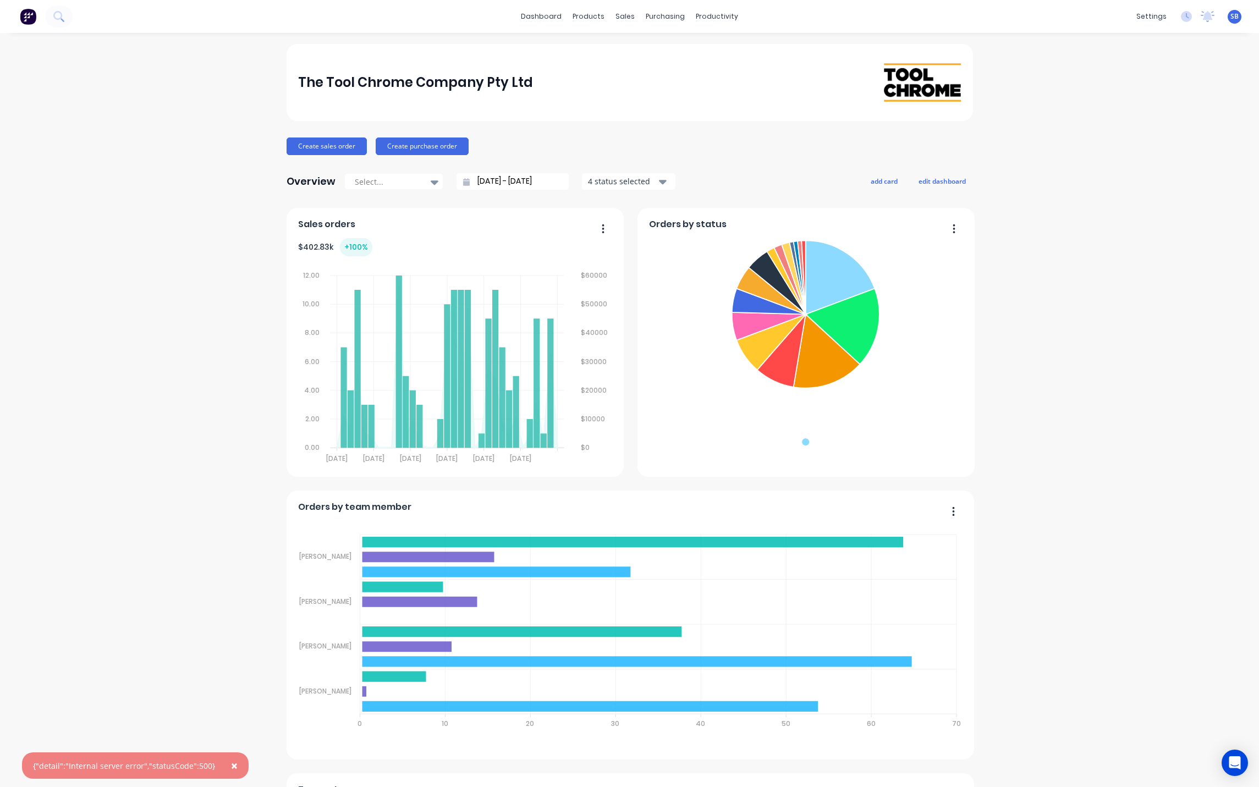 The height and width of the screenshot is (787, 1259). Describe the element at coordinates (871, 723) in the screenshot. I see `tspan: 60` at that location.